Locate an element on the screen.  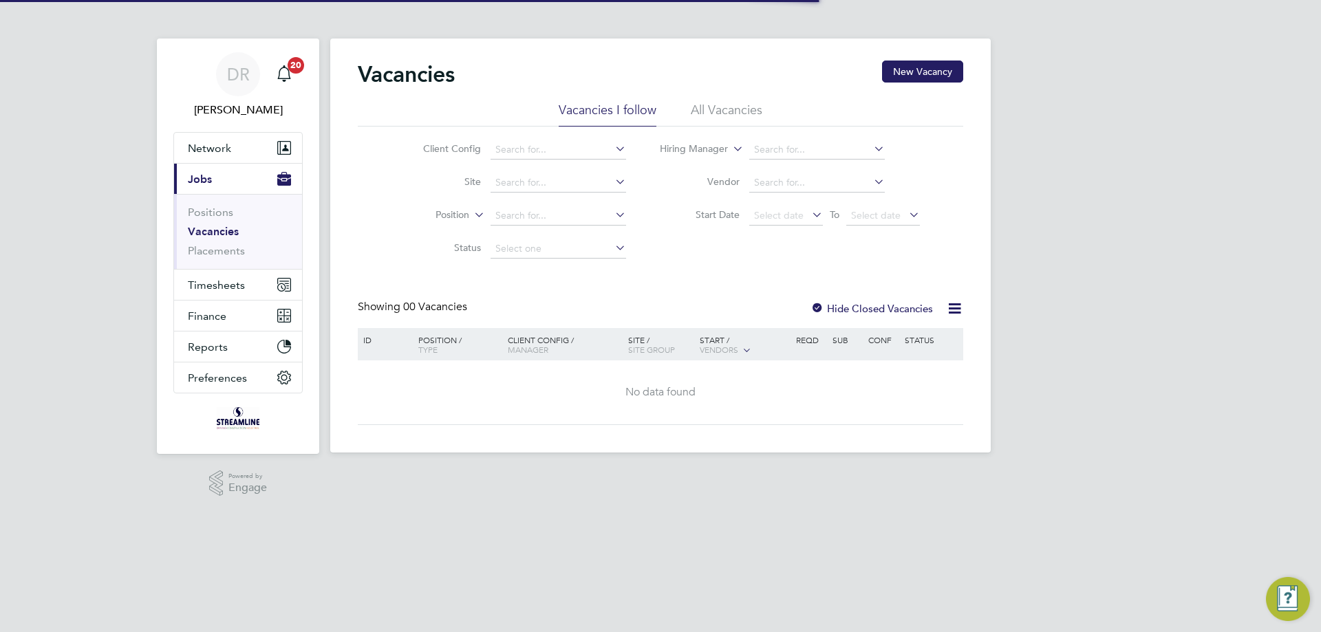
span: Finance is located at coordinates (207, 316).